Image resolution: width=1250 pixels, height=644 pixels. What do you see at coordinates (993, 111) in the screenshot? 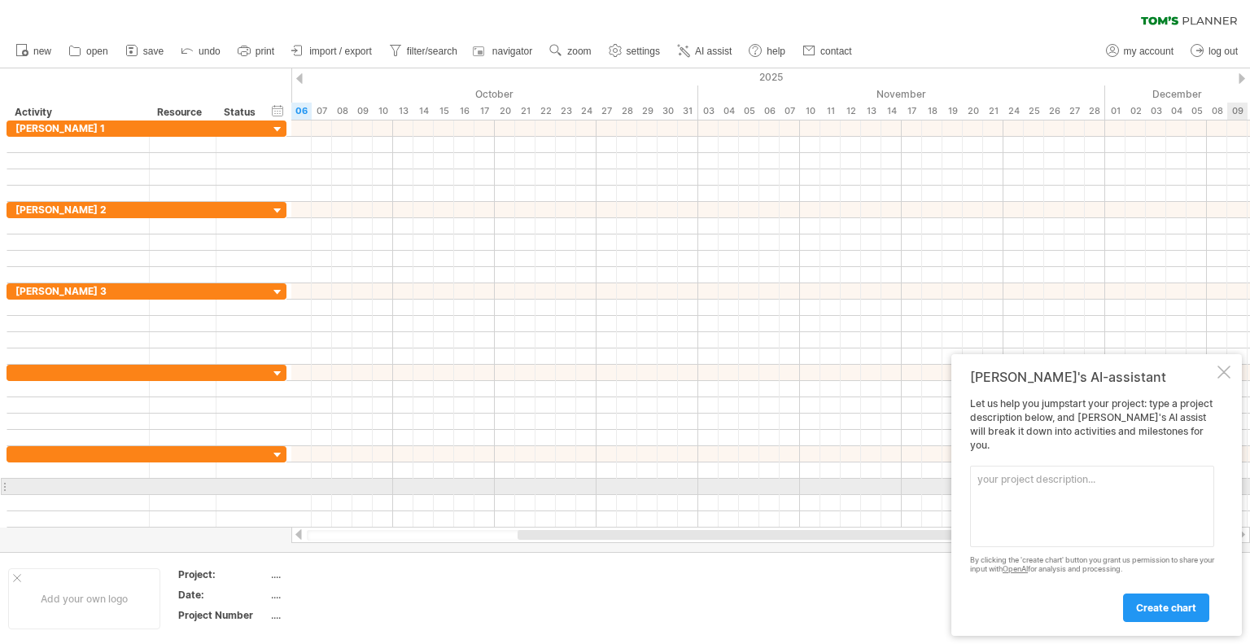
I see `div: Friday, 21 November 2025` at bounding box center [993, 111].